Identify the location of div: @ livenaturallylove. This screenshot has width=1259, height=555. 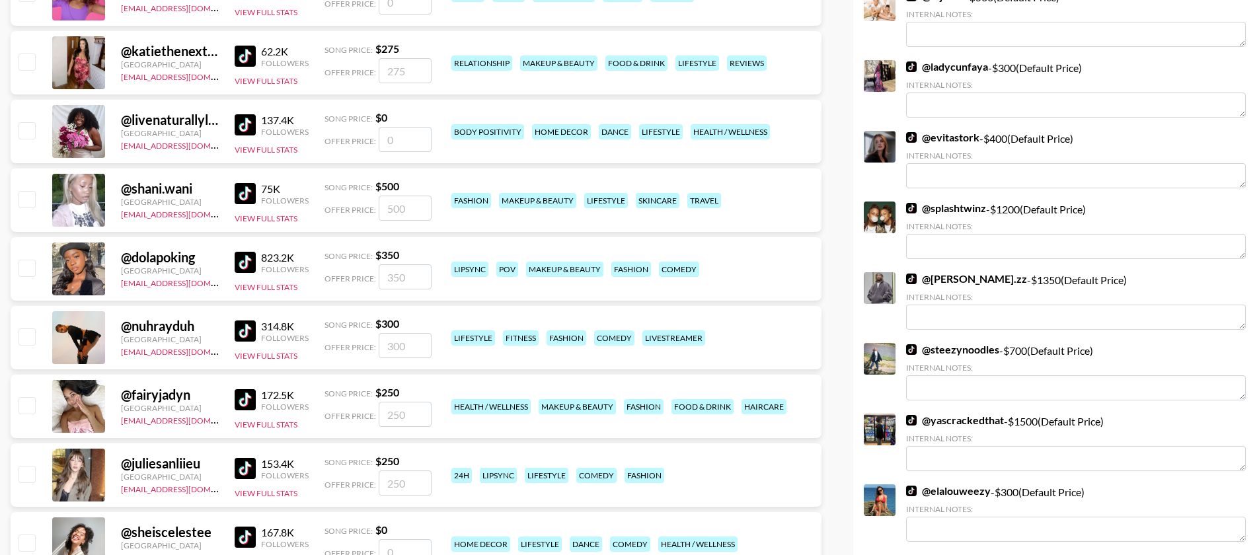
(170, 120).